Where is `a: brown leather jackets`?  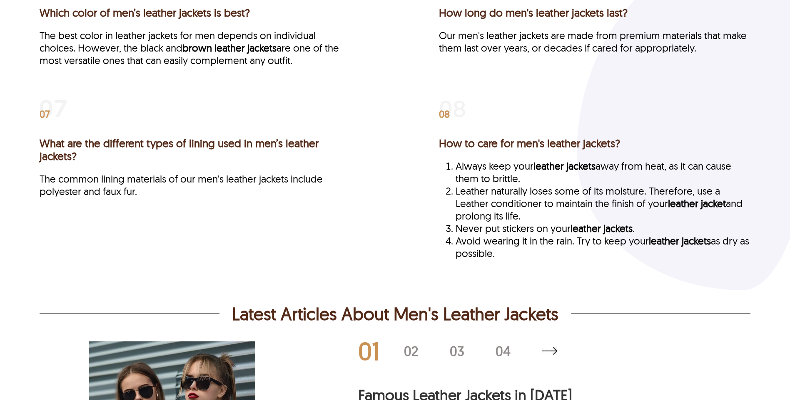 a: brown leather jackets is located at coordinates (229, 48).